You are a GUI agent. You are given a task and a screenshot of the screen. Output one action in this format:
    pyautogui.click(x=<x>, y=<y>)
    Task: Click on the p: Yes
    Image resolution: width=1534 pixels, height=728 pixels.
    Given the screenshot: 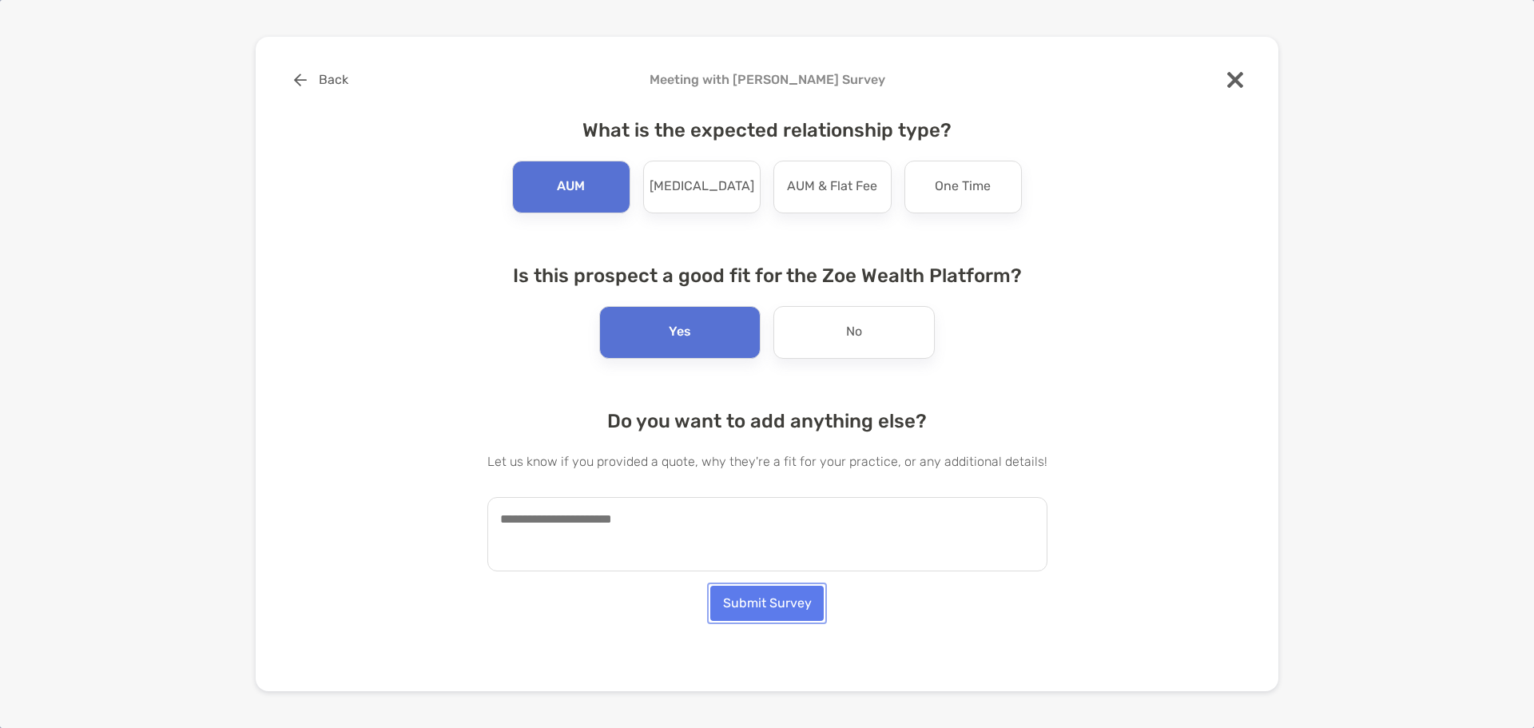 What is the action you would take?
    pyautogui.click(x=680, y=332)
    